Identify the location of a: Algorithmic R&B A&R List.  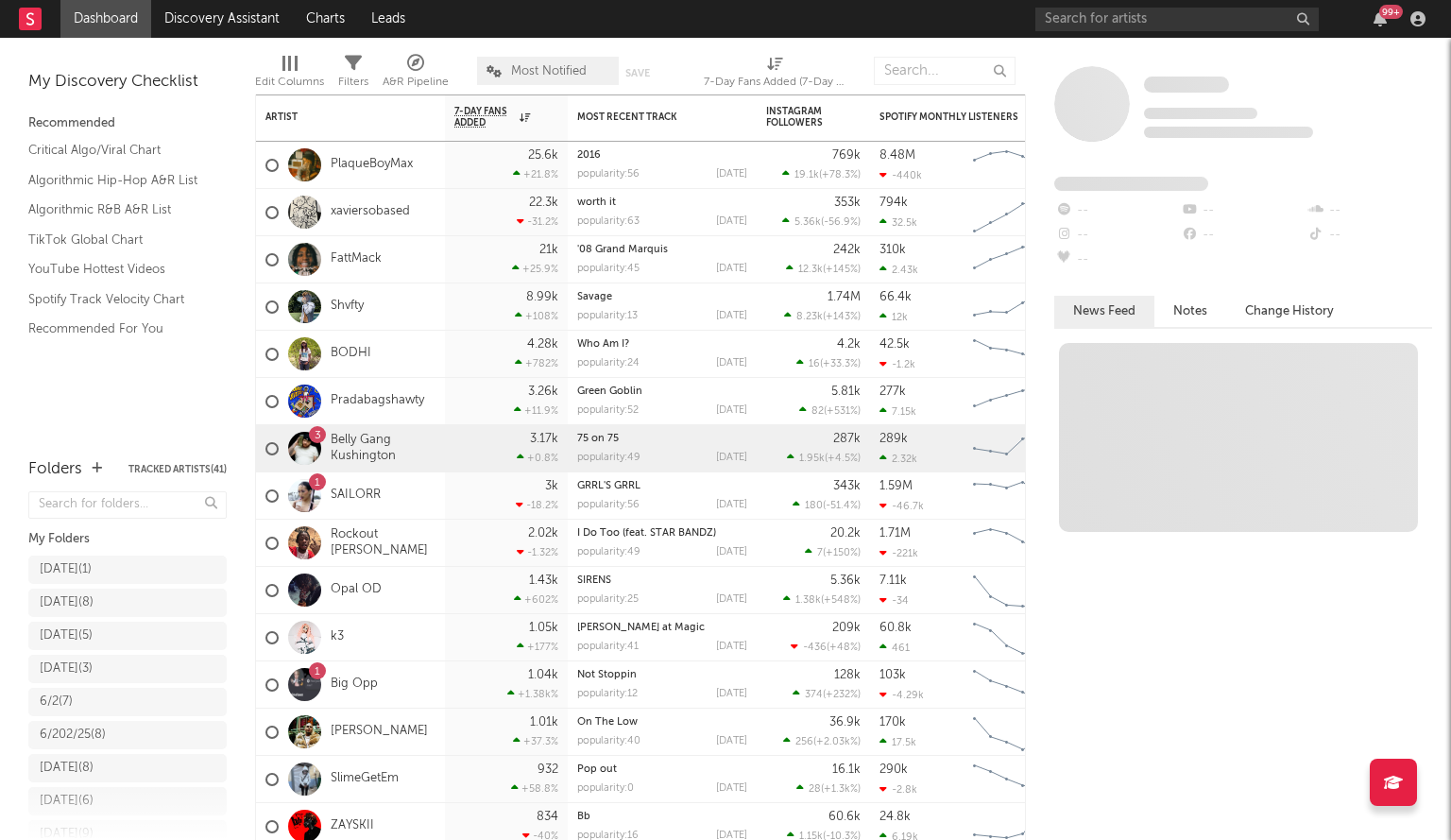
(118, 210).